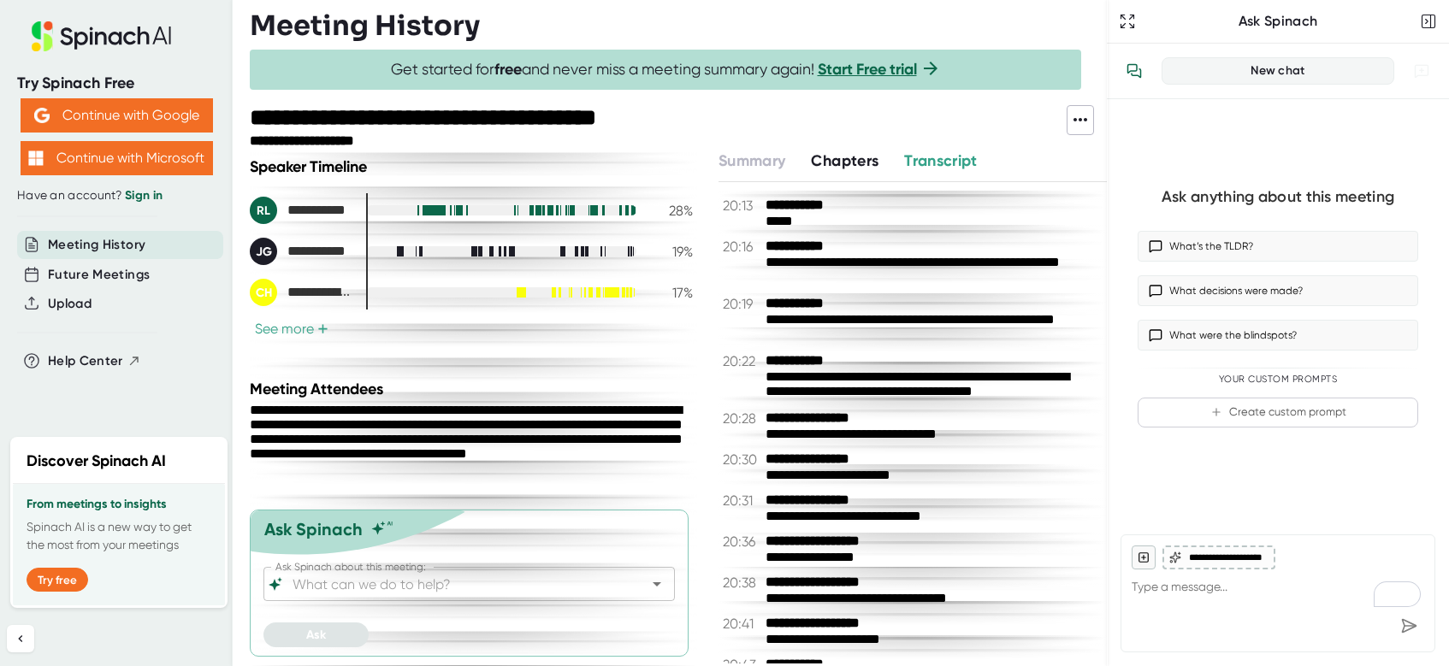  I want to click on span: 20:38, so click(741, 582).